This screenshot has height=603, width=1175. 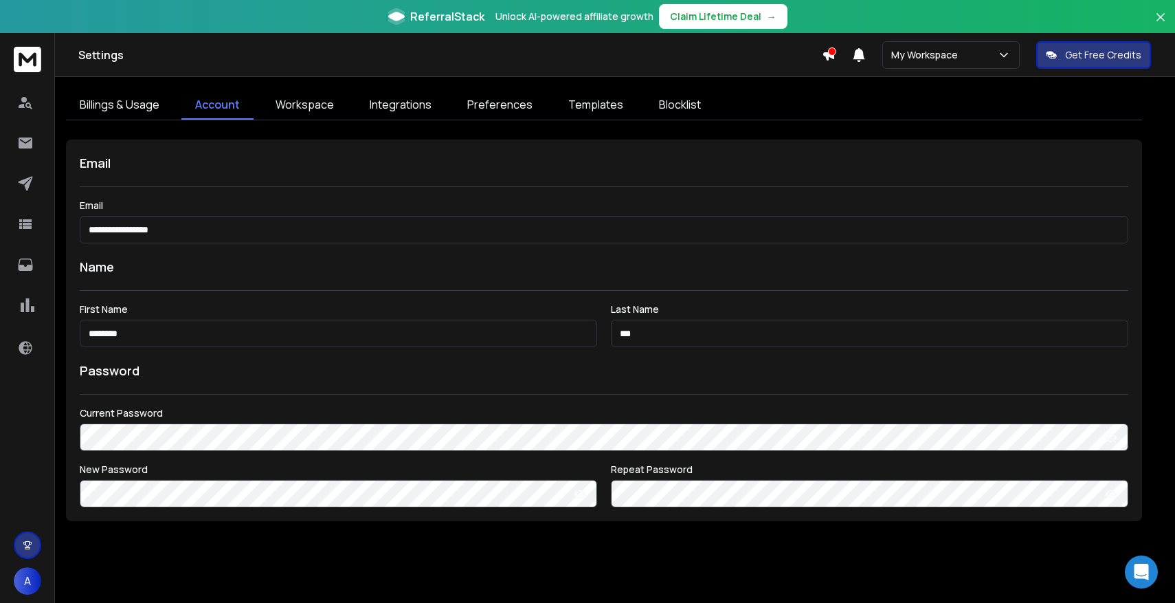 I want to click on label: Current Password, so click(x=604, y=413).